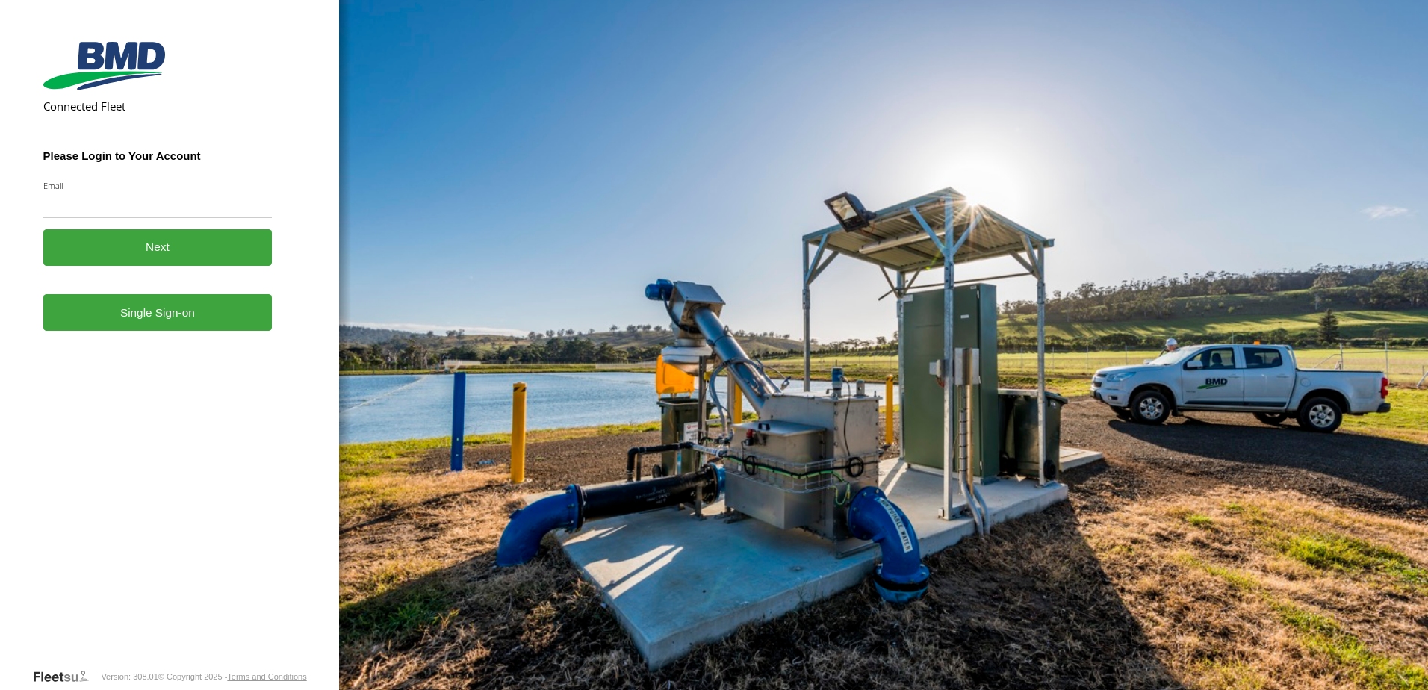 This screenshot has height=690, width=1428. I want to click on h2: Connected Fleet, so click(158, 106).